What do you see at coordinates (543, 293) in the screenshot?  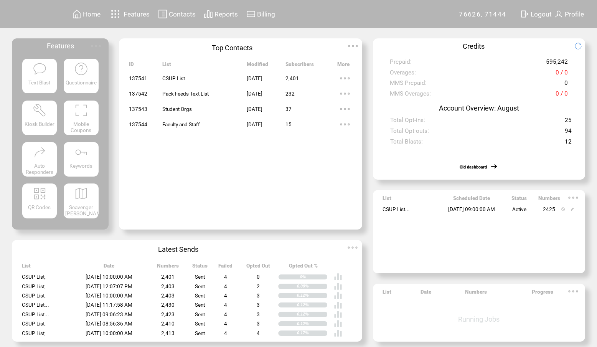 I see `span: Progress` at bounding box center [543, 293].